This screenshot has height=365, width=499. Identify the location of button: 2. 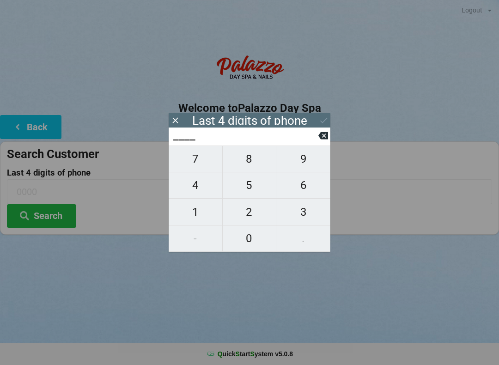
(250, 212).